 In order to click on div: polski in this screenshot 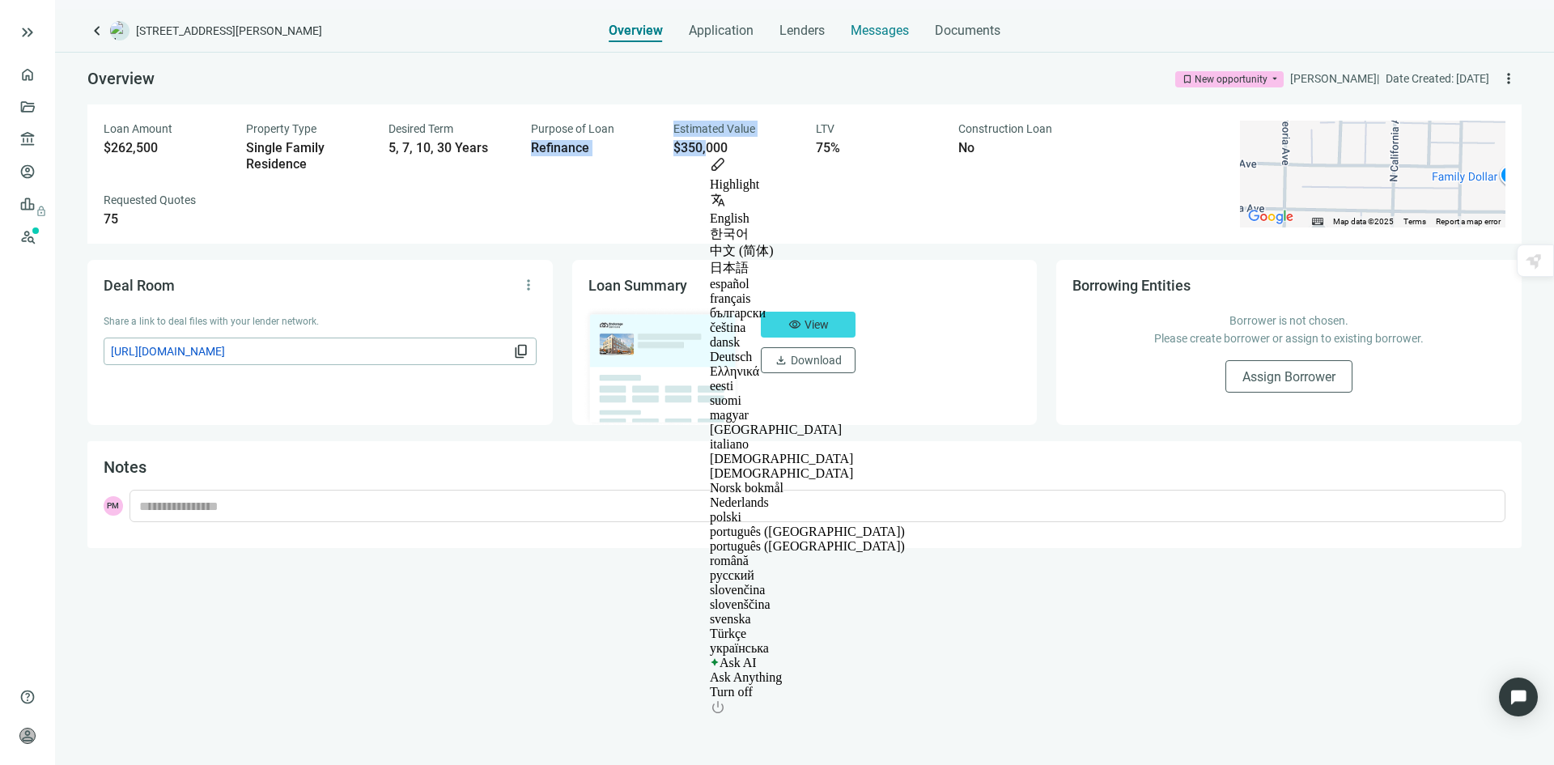, I will do `click(807, 517)`.